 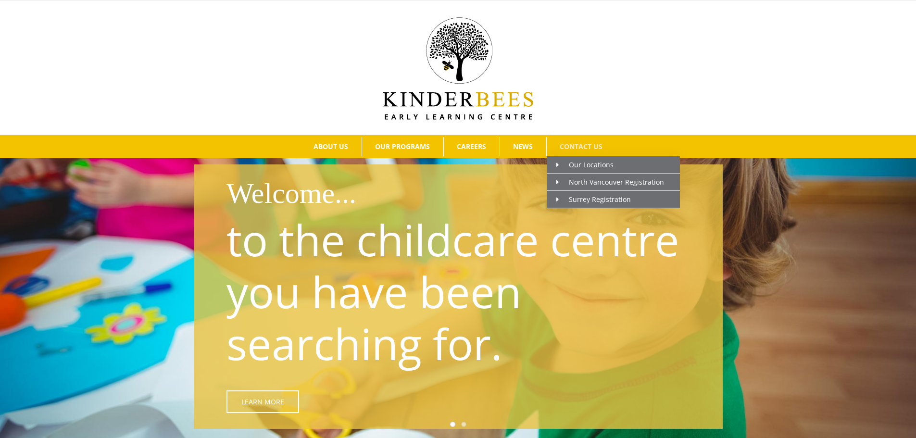 What do you see at coordinates (593, 199) in the screenshot?
I see `span: Surrey Registration` at bounding box center [593, 199].